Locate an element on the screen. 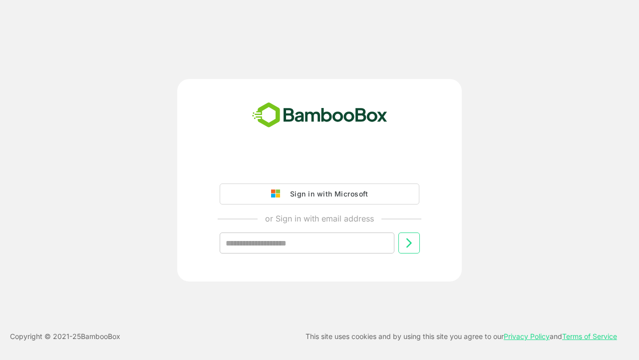  p: Copyright © 2021- 25 BambooBox is located at coordinates (65, 336).